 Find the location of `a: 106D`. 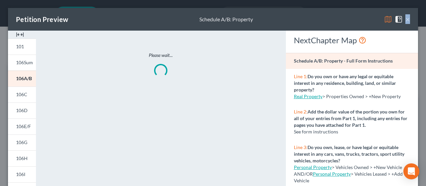

a: 106D is located at coordinates (22, 110).